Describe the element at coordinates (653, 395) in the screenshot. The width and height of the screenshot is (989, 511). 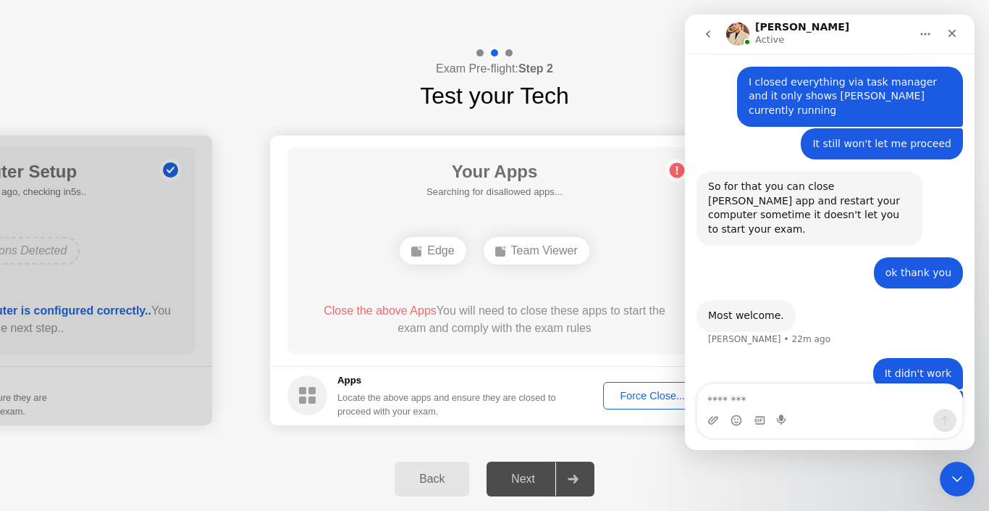
I see `button: Force Close...` at that location.